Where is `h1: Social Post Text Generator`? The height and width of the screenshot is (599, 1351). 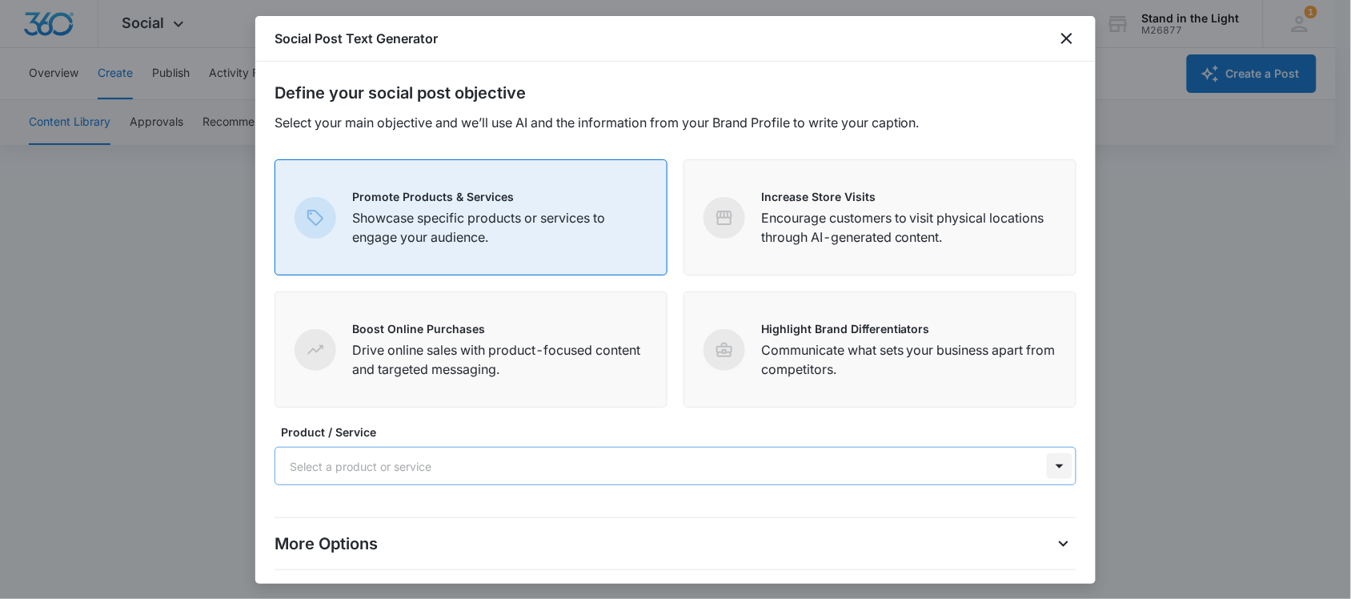
h1: Social Post Text Generator is located at coordinates (356, 38).